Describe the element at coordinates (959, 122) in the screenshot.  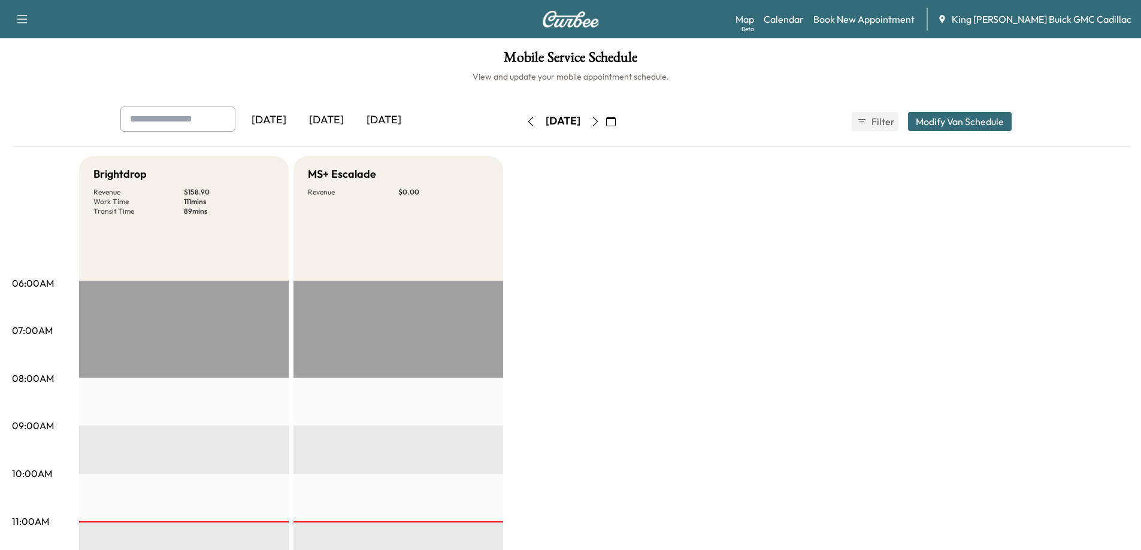
I see `button: Modify Van Schedule` at that location.